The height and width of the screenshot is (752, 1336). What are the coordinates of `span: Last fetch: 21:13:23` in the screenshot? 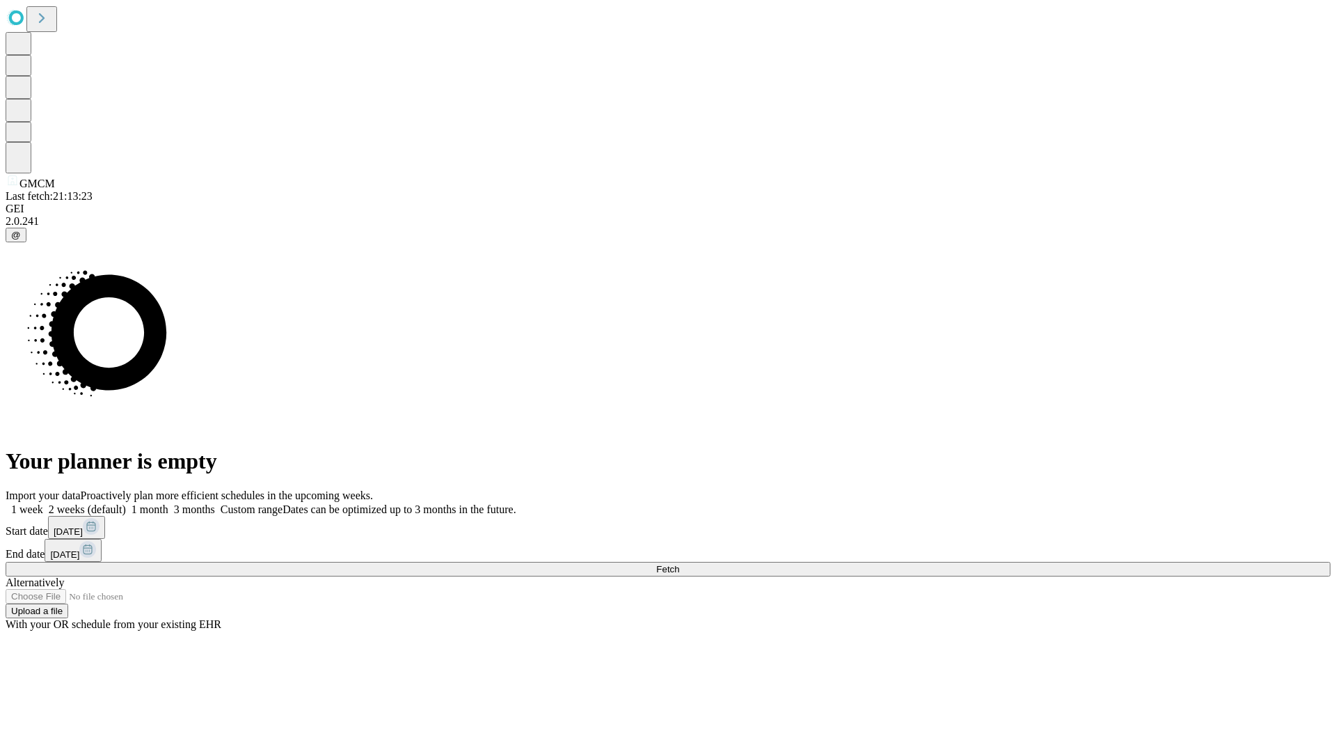 It's located at (49, 196).